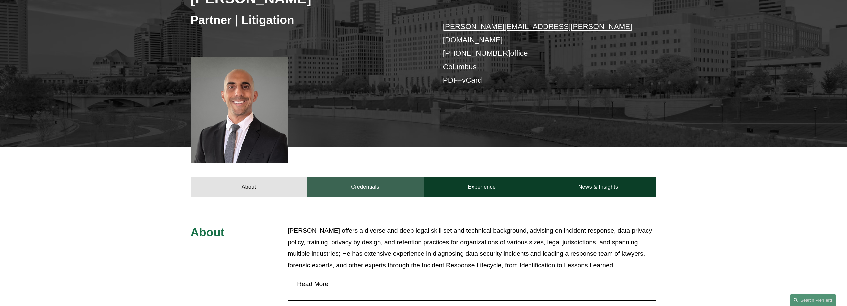 The image size is (847, 306). Describe the element at coordinates (307, 20) in the screenshot. I see `h3: Partner | Litigation` at that location.